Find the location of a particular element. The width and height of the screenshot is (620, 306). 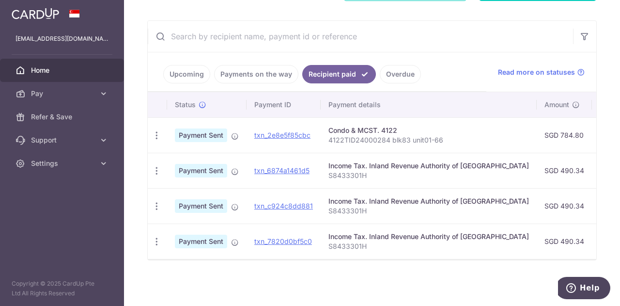

a: txn_c924c8dd881 is located at coordinates (283, 205).